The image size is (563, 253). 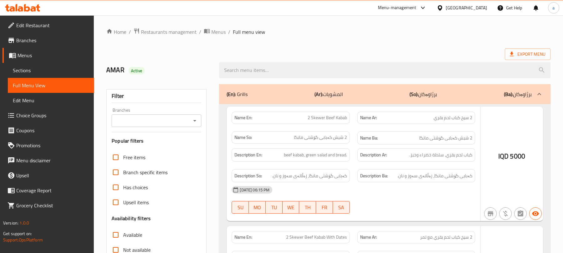 What do you see at coordinates (307, 207) in the screenshot?
I see `span: TH` at bounding box center [307, 207].